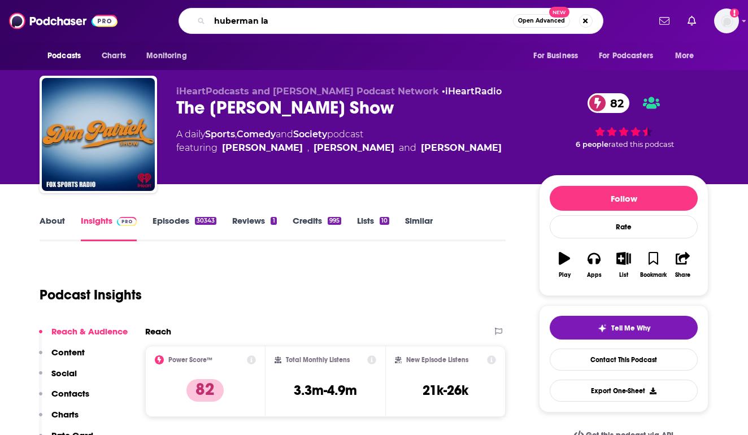 The height and width of the screenshot is (435, 748). Describe the element at coordinates (391, 21) in the screenshot. I see `div: Search podcasts, credits, & more...` at that location.